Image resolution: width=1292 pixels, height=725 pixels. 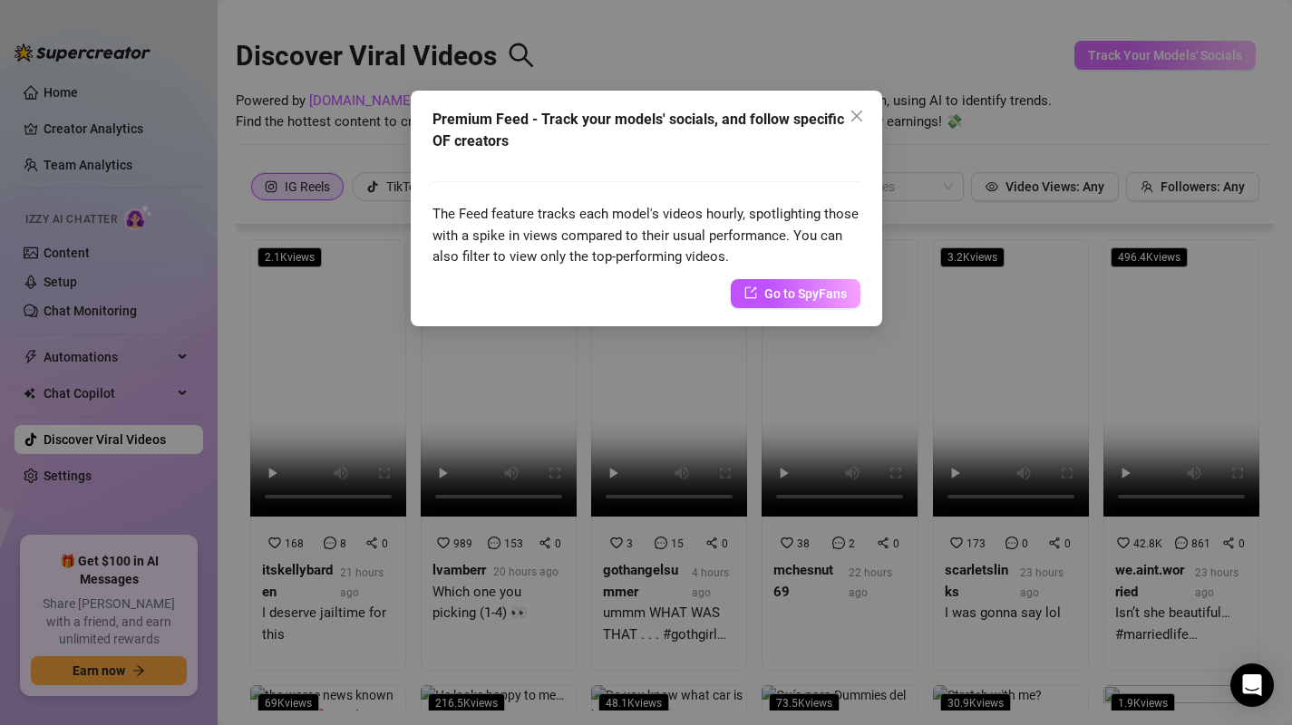 I want to click on span: Close, so click(x=857, y=116).